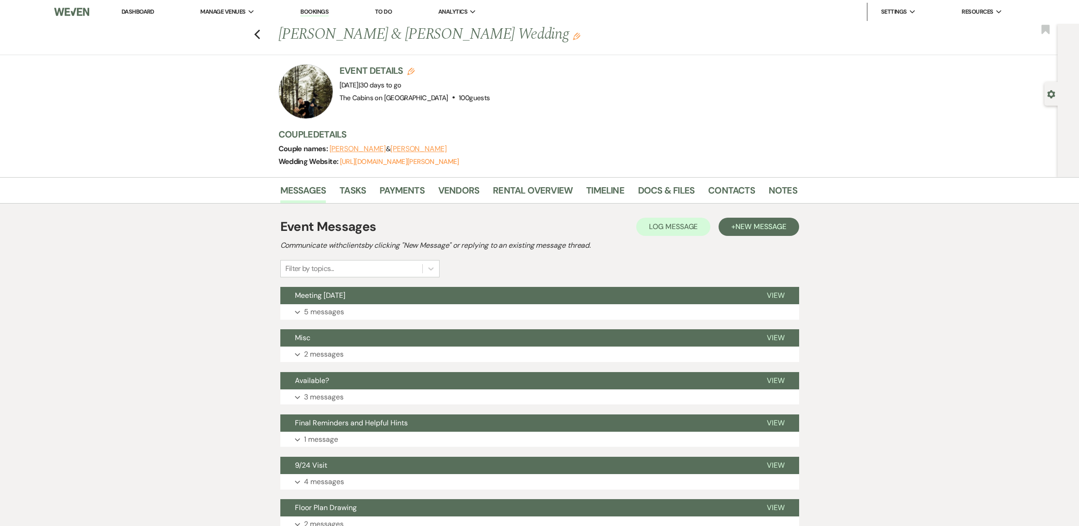 The image size is (1079, 526). What do you see at coordinates (516, 507) in the screenshot?
I see `button: Floor Plan Drawing` at bounding box center [516, 507].